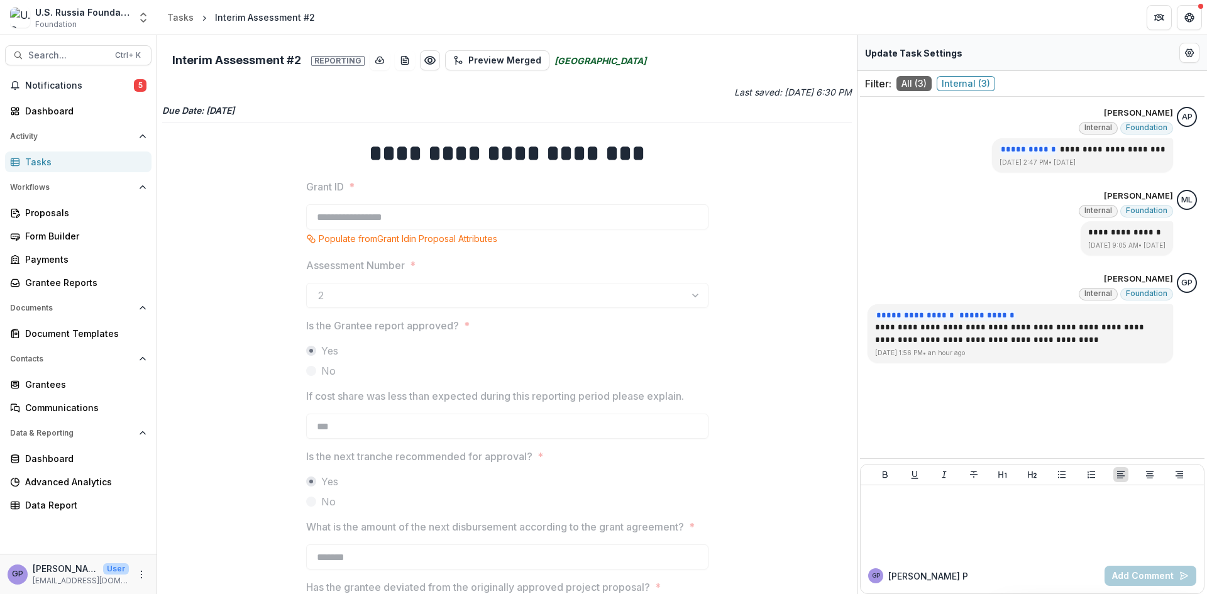  Describe the element at coordinates (338, 61) in the screenshot. I see `span: Reporting` at that location.